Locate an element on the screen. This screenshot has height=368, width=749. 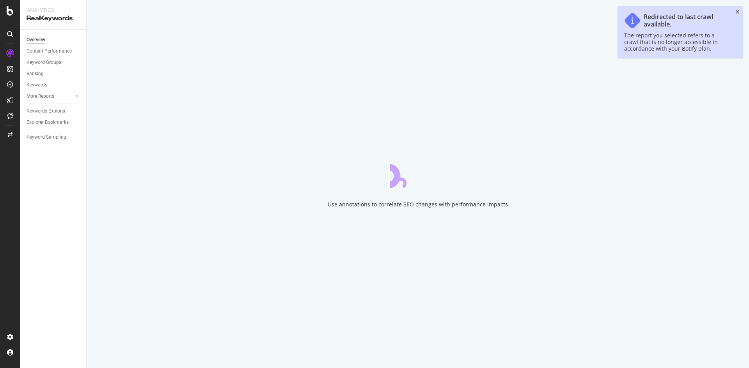
a: More Reports is located at coordinates (50, 96).